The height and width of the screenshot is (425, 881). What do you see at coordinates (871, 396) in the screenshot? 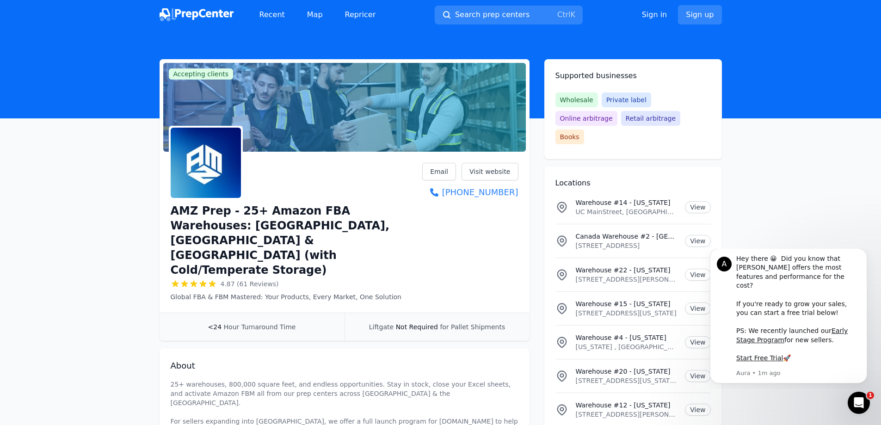
I see `span: 1` at bounding box center [871, 396].